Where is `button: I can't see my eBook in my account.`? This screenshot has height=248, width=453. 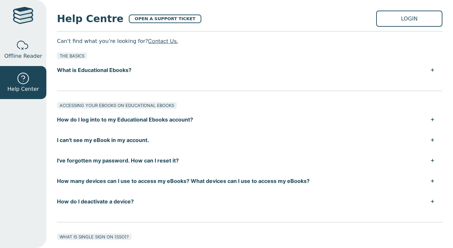 button: I can't see my eBook in my account. is located at coordinates (249, 140).